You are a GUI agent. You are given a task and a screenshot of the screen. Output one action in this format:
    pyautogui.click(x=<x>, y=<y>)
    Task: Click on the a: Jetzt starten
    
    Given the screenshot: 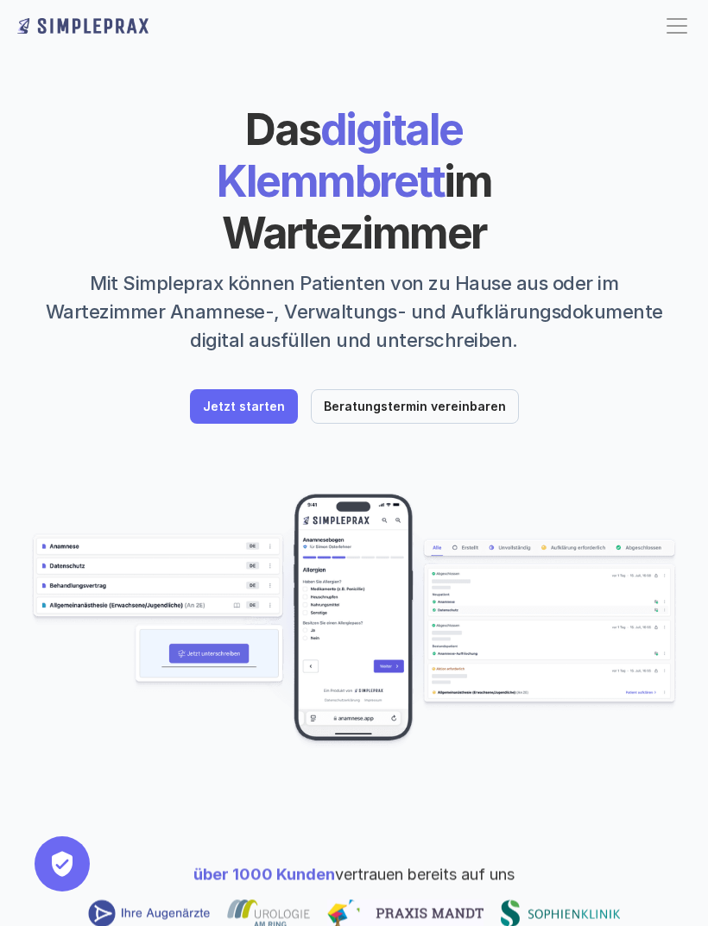 What is the action you would take?
    pyautogui.click(x=243, y=407)
    